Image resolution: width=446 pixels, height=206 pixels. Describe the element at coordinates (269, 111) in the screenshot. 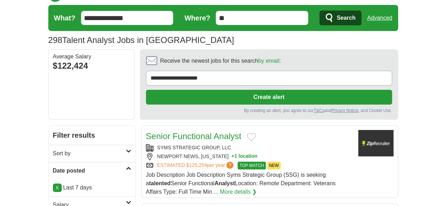

I see `div: By creating an alert, you agree to our and , and Cookie Use.` at that location.